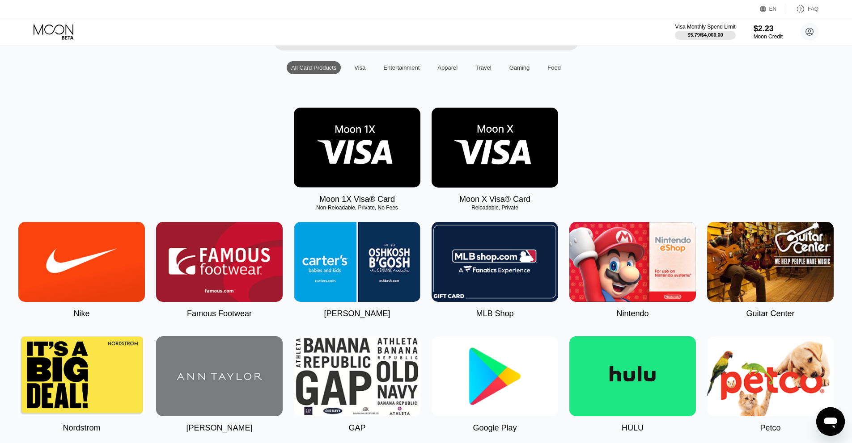  I want to click on div: Moon X Visa® Card, so click(494, 199).